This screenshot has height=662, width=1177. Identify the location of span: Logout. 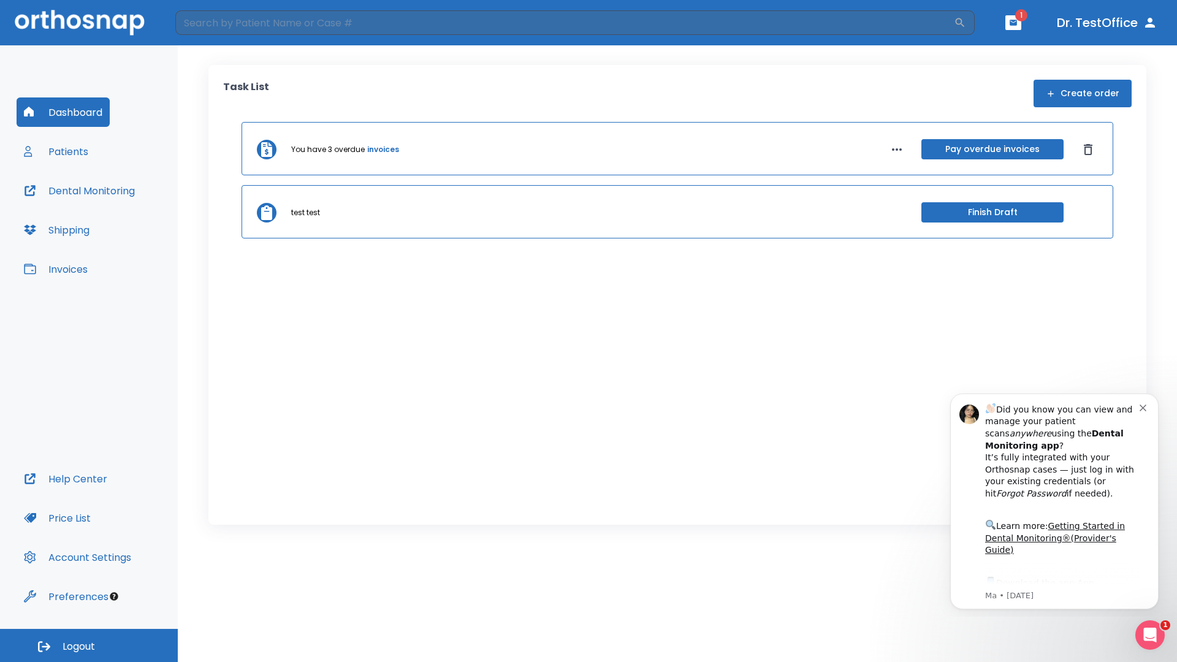
(78, 647).